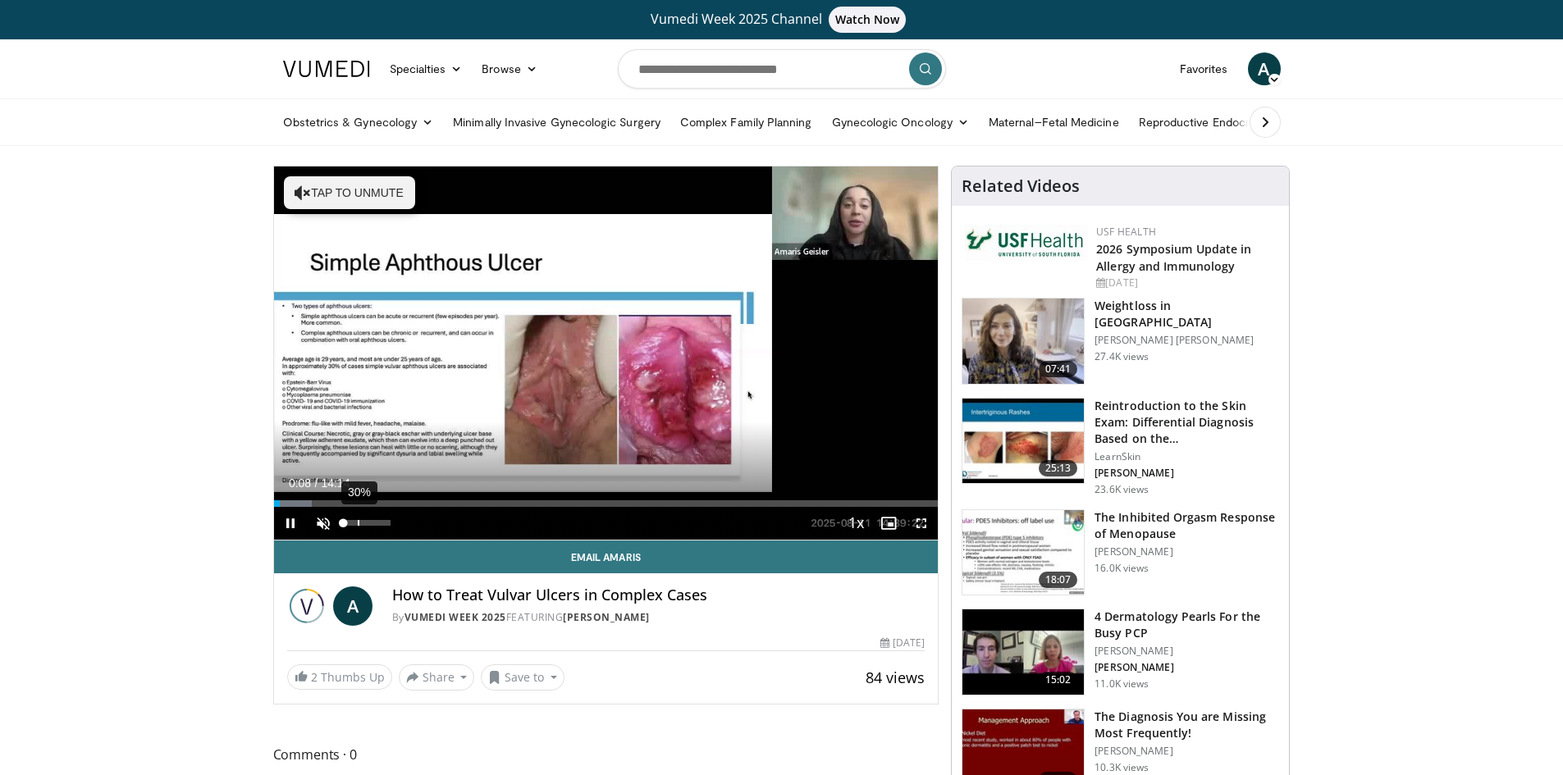 This screenshot has width=1563, height=775. What do you see at coordinates (606, 504) in the screenshot?
I see `div: Progress Bar` at bounding box center [606, 504].